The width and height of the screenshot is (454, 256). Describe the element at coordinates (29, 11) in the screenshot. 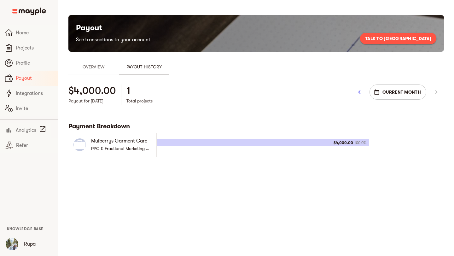

I see `img: Main logo` at that location.